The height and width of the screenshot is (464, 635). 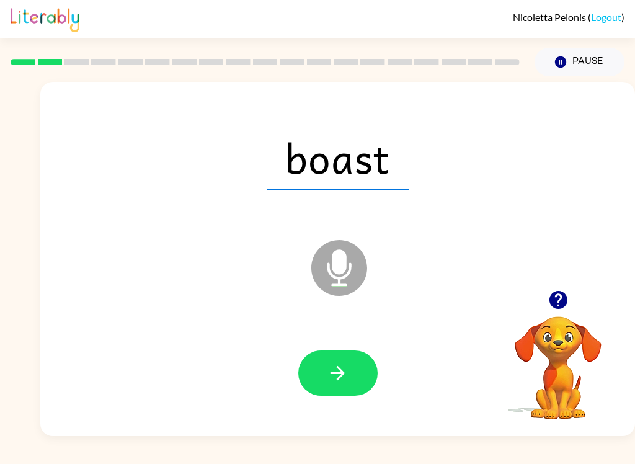 What do you see at coordinates (550, 17) in the screenshot?
I see `span: Nicoletta Pelonis` at bounding box center [550, 17].